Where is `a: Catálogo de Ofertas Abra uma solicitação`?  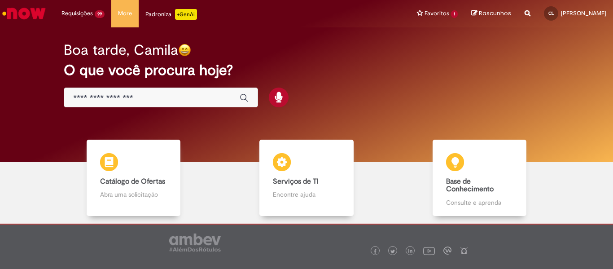
a: Catálogo de Ofertas Abra uma solicitação is located at coordinates (133, 178).